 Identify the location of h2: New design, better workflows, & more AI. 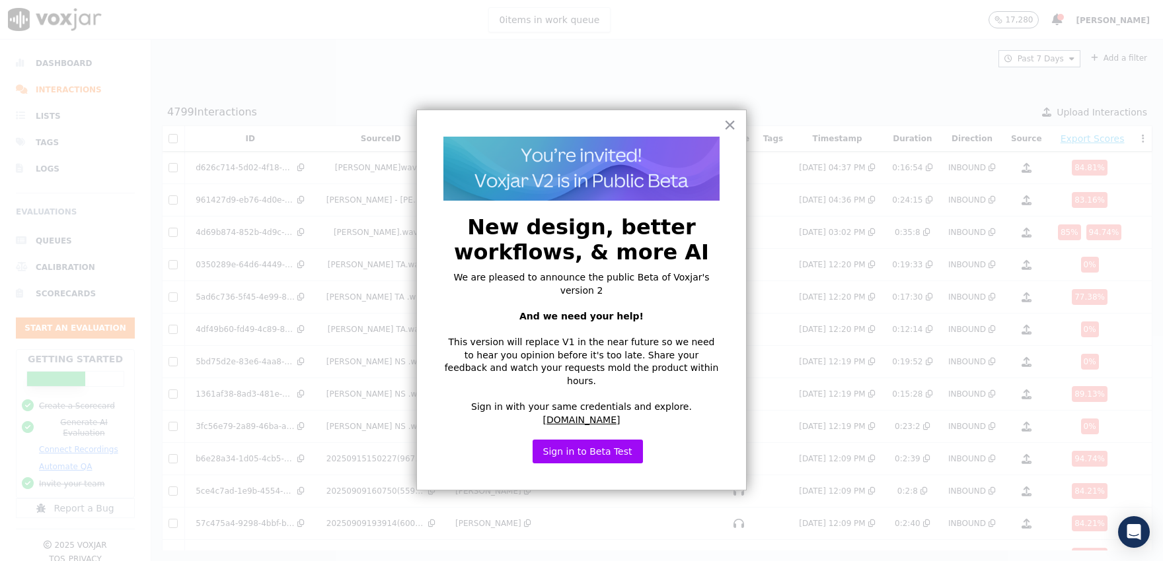
(581, 240).